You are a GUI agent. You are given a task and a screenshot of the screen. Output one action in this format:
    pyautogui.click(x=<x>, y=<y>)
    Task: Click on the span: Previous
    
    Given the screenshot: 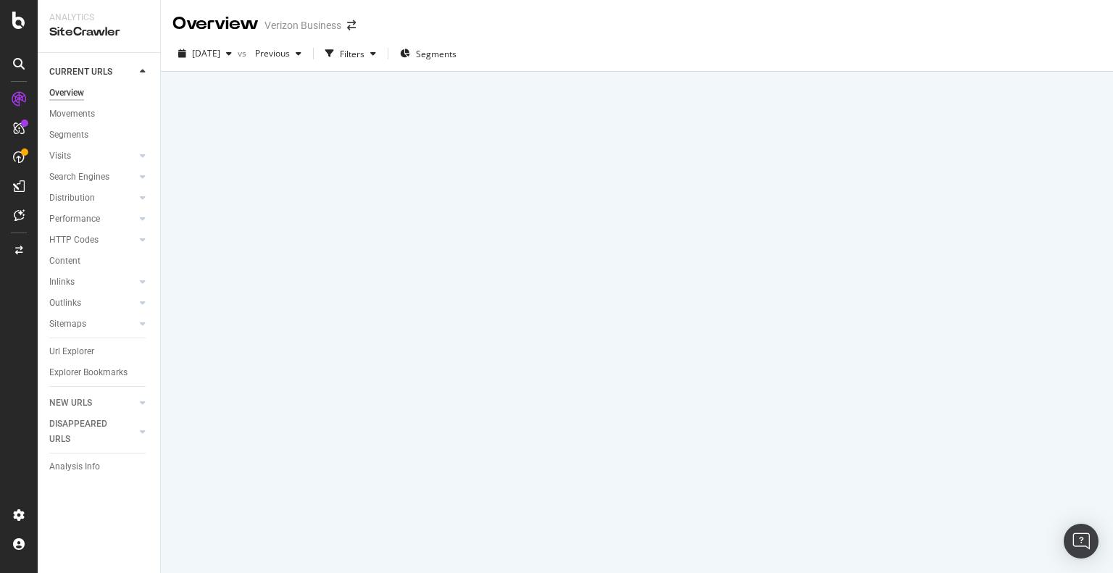 What is the action you would take?
    pyautogui.click(x=270, y=53)
    